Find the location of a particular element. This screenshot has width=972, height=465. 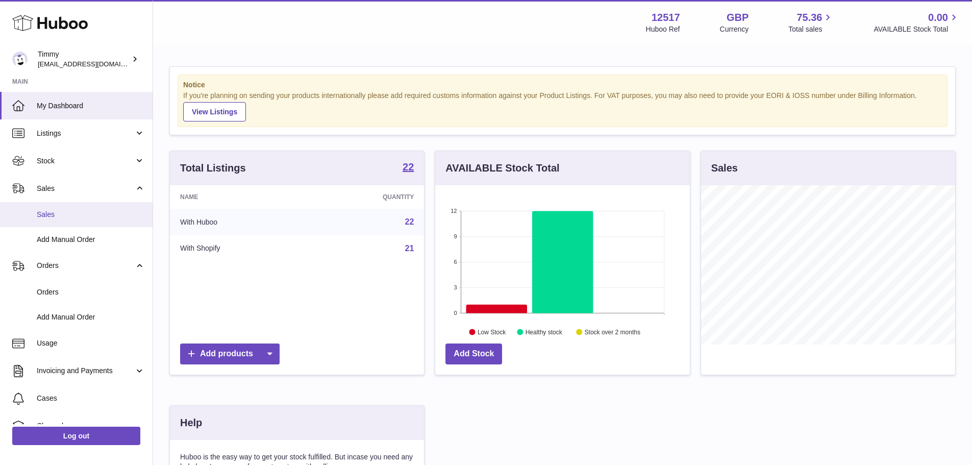

td: With Huboo is located at coordinates (238, 222).